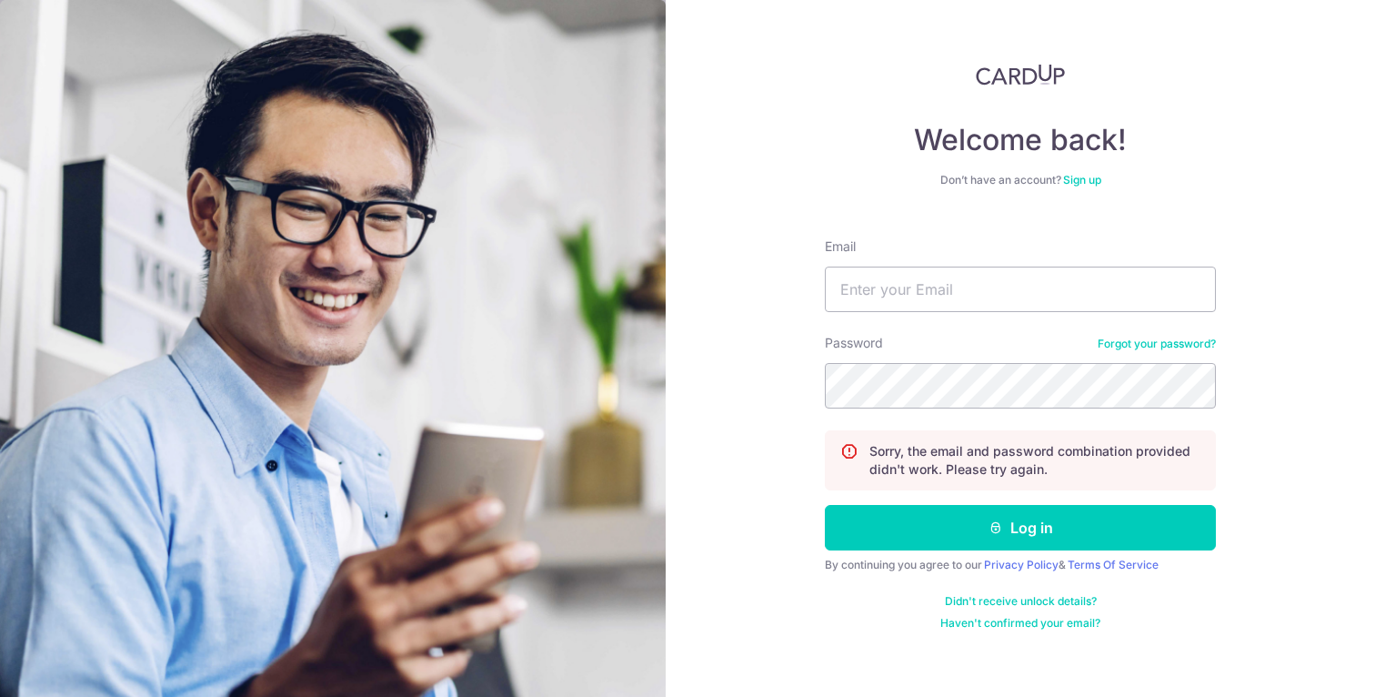 Image resolution: width=1375 pixels, height=697 pixels. What do you see at coordinates (1021, 623) in the screenshot?
I see `a: Haven't confirmed your email?` at bounding box center [1021, 623].